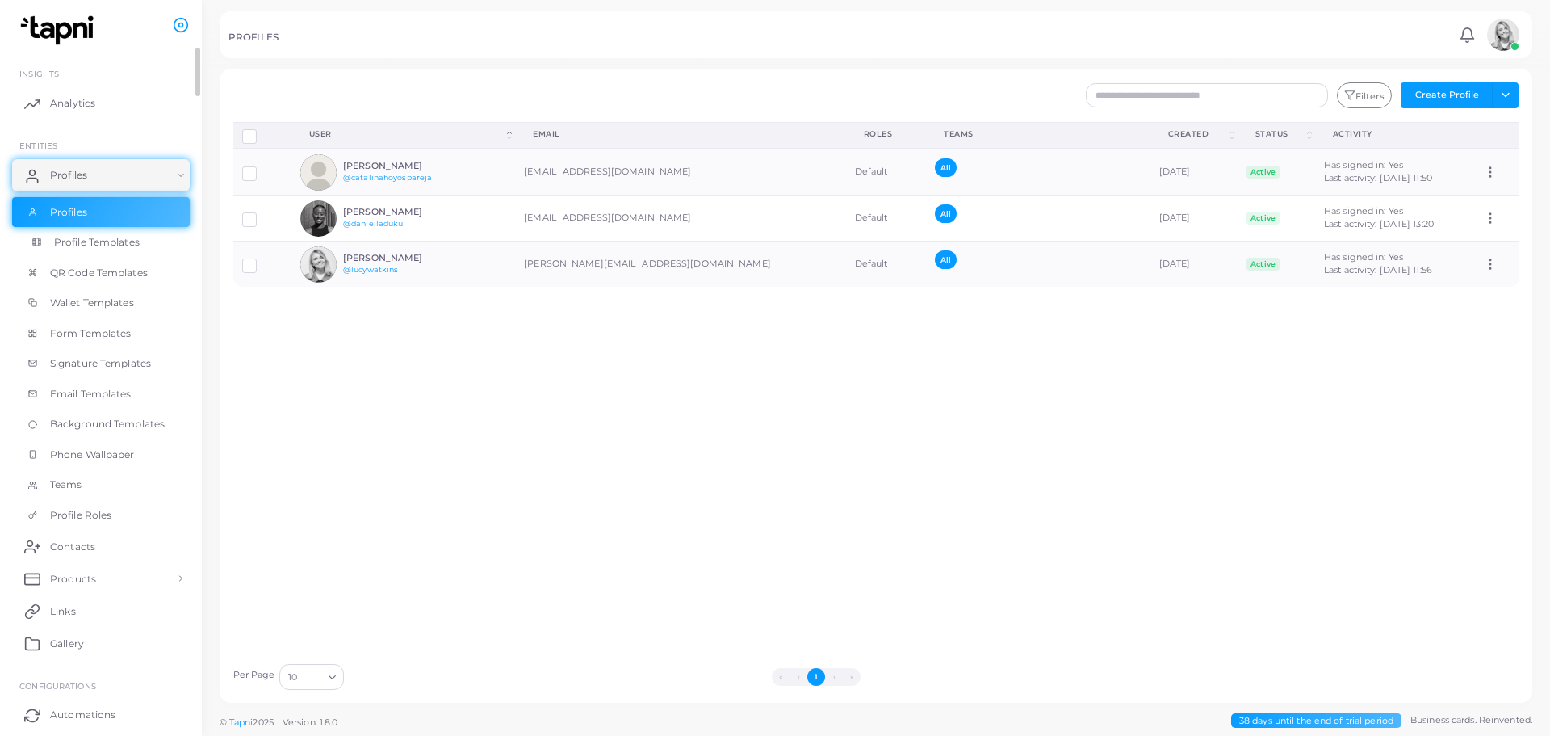 This screenshot has width=1550, height=736. I want to click on span: Products, so click(73, 579).